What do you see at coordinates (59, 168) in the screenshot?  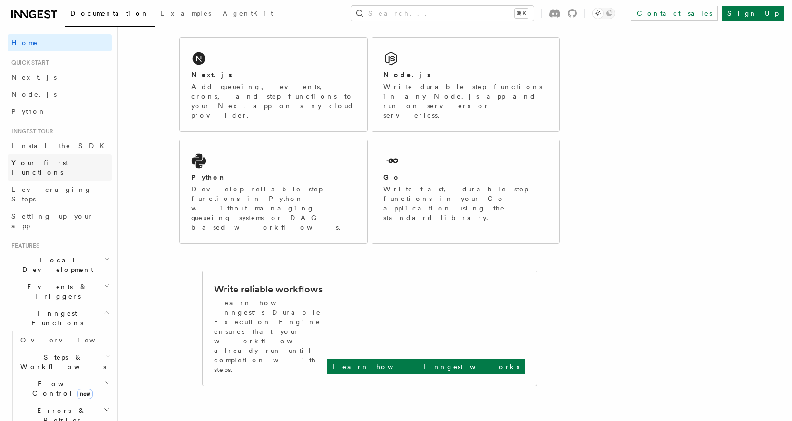 I see `a: Your first Functions` at bounding box center [59, 168].